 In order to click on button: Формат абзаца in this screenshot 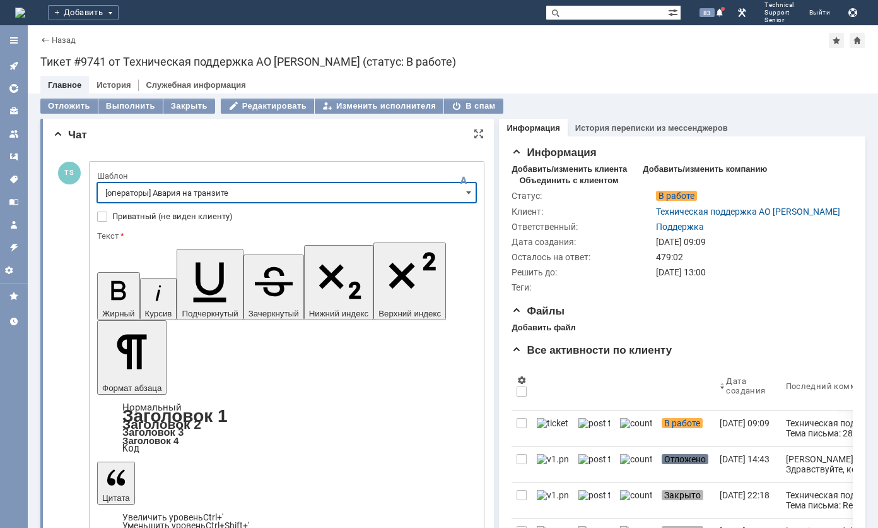, I will do `click(132, 357)`.